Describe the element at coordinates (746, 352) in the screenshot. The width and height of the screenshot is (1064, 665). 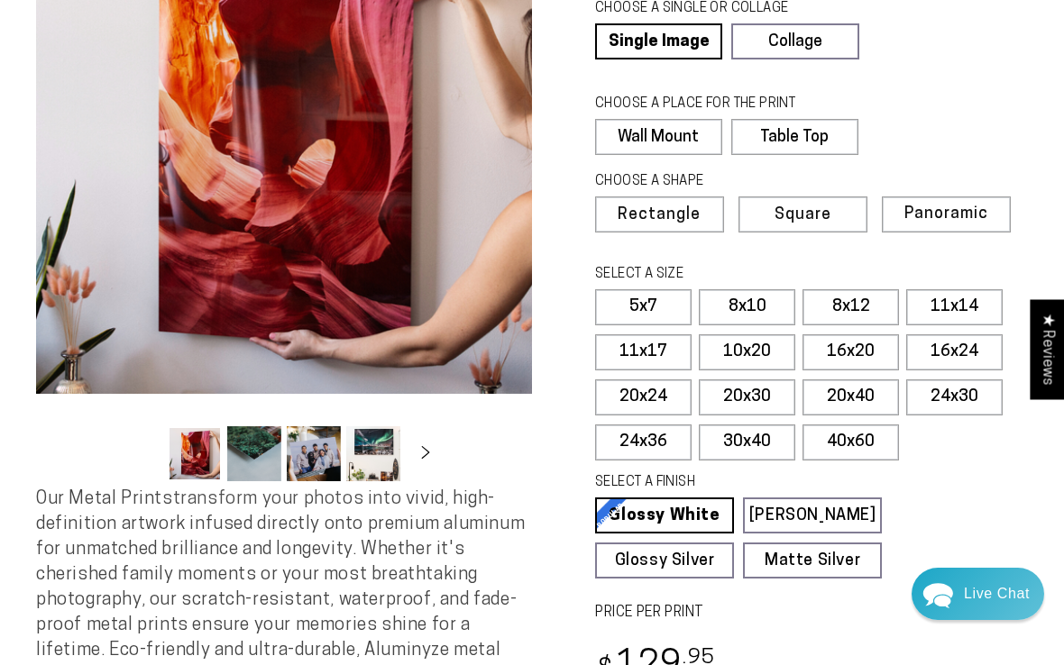
I see `label: 10x20` at that location.